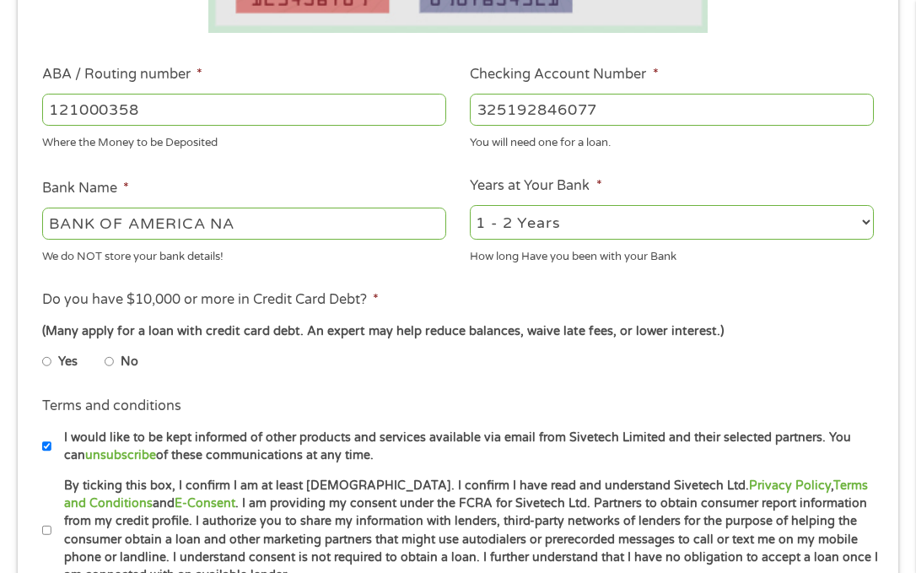 The width and height of the screenshot is (916, 573). I want to click on label: Years at Your Bank, so click(536, 186).